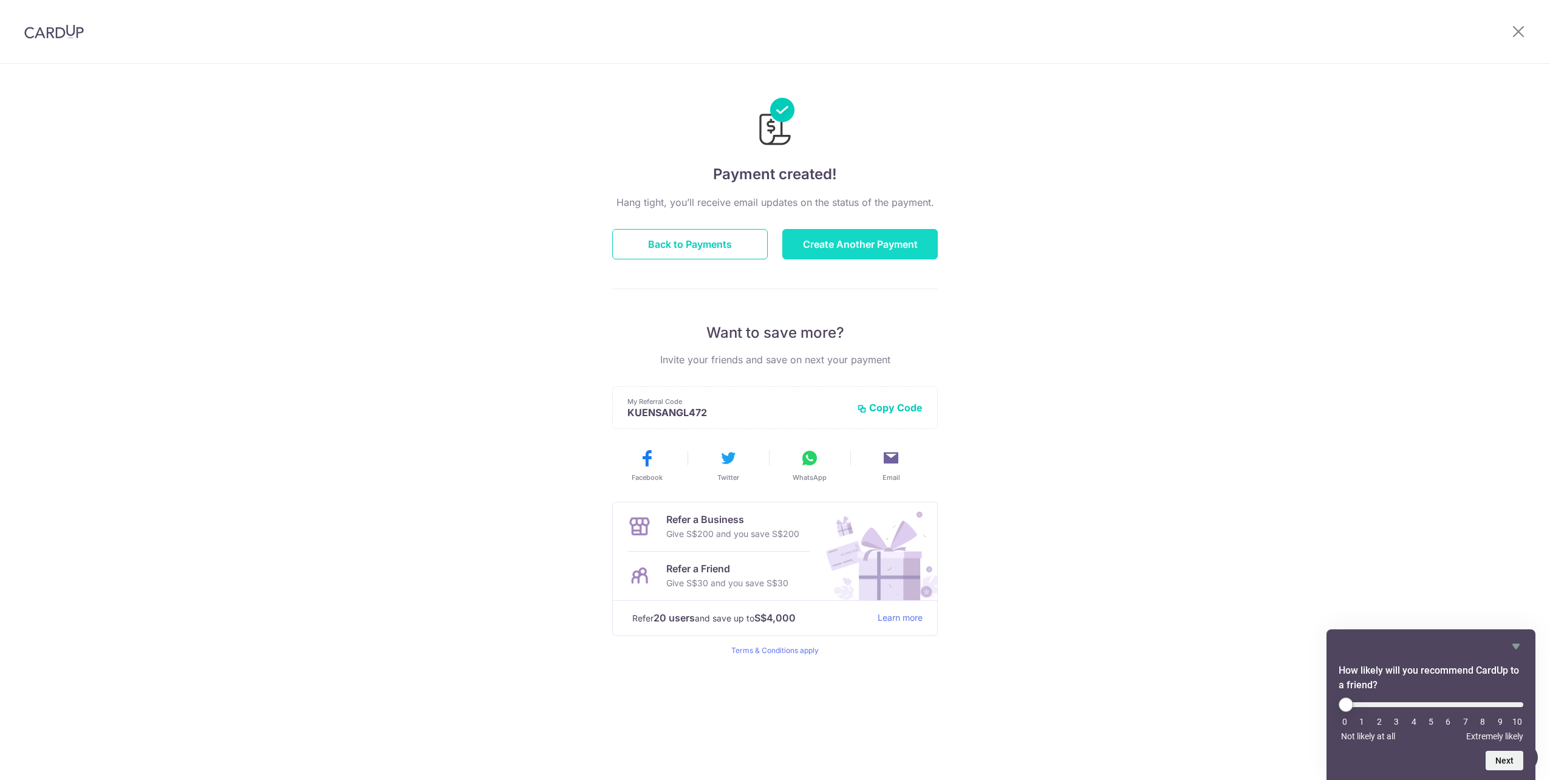 The width and height of the screenshot is (1550, 780). What do you see at coordinates (1500, 721) in the screenshot?
I see `li: 9` at bounding box center [1500, 721].